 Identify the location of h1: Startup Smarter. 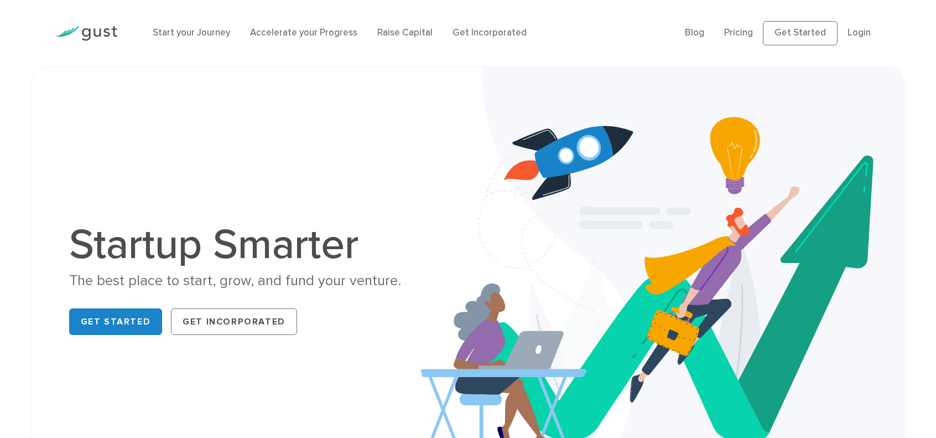
(260, 245).